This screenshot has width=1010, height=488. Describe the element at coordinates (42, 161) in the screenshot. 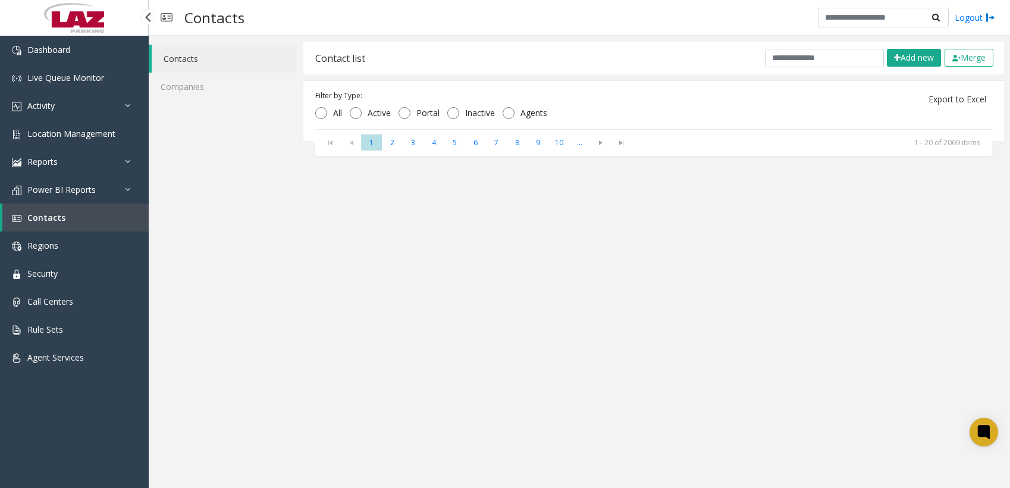

I see `span: Reports` at that location.